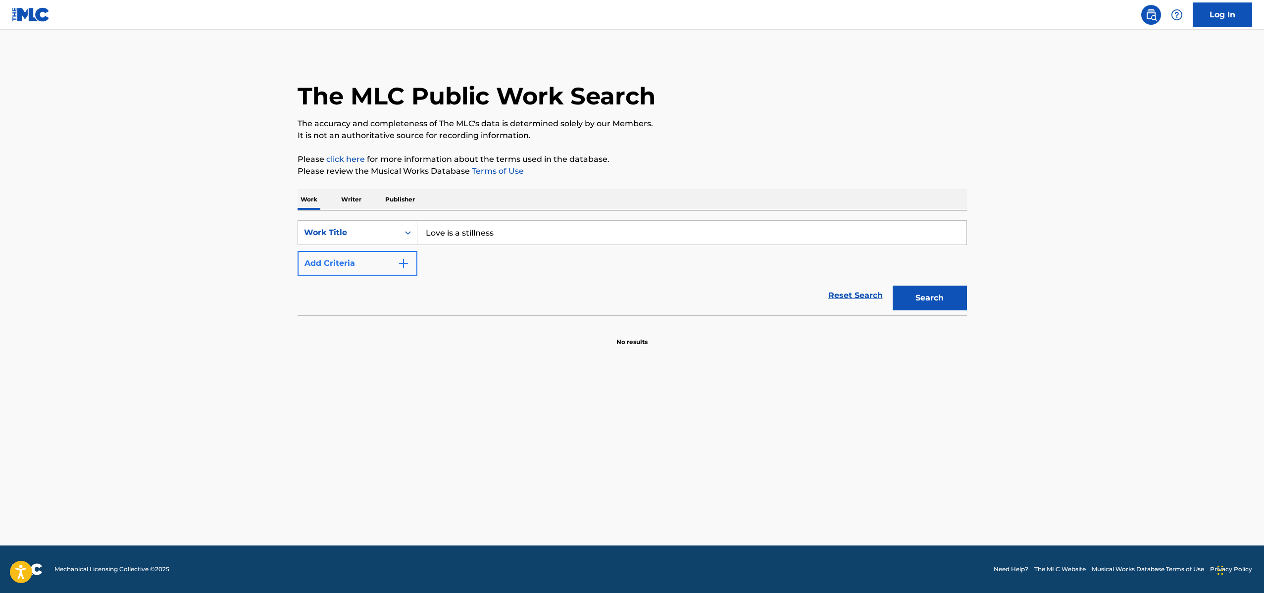  Describe the element at coordinates (1148, 569) in the screenshot. I see `a: Musical Works Database Terms of Use` at that location.